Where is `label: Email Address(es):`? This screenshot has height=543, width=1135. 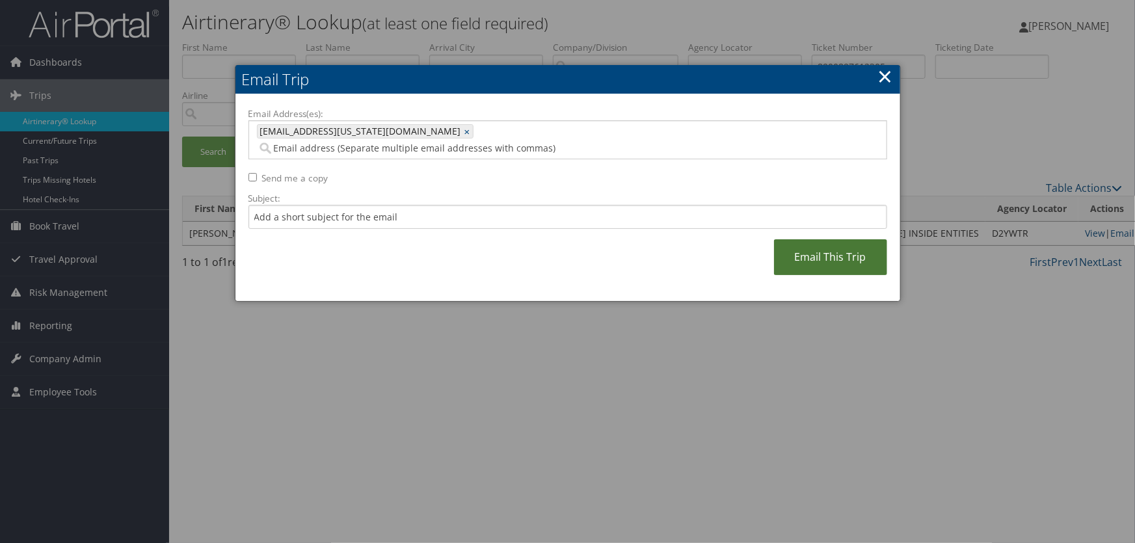
label: Email Address(es): is located at coordinates (568, 114).